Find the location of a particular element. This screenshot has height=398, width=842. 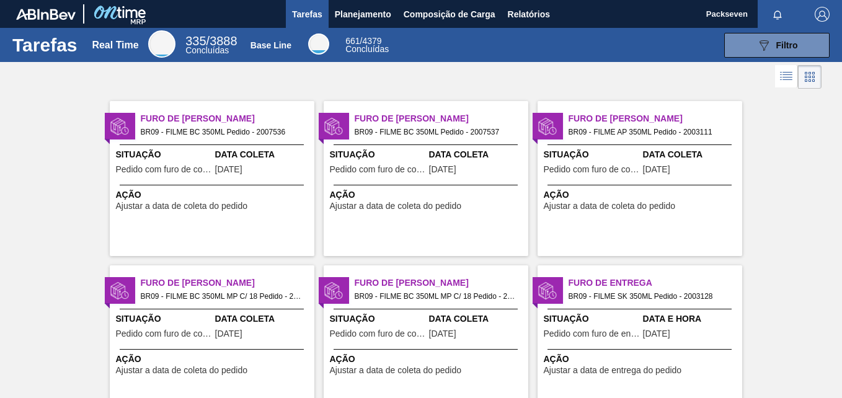

img: Logout is located at coordinates (822, 14).